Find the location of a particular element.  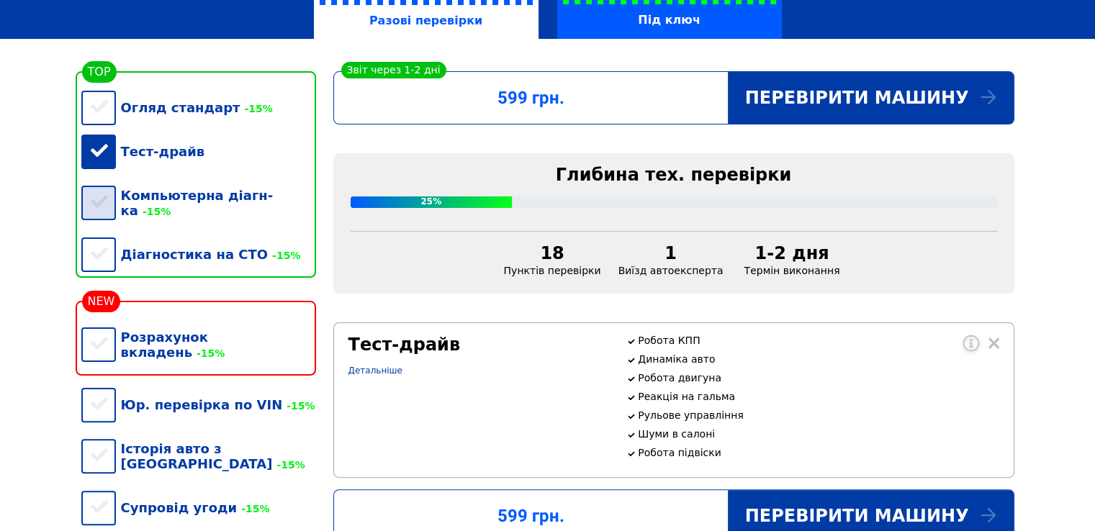

div: Глибина тех. перевірки is located at coordinates (674, 175).